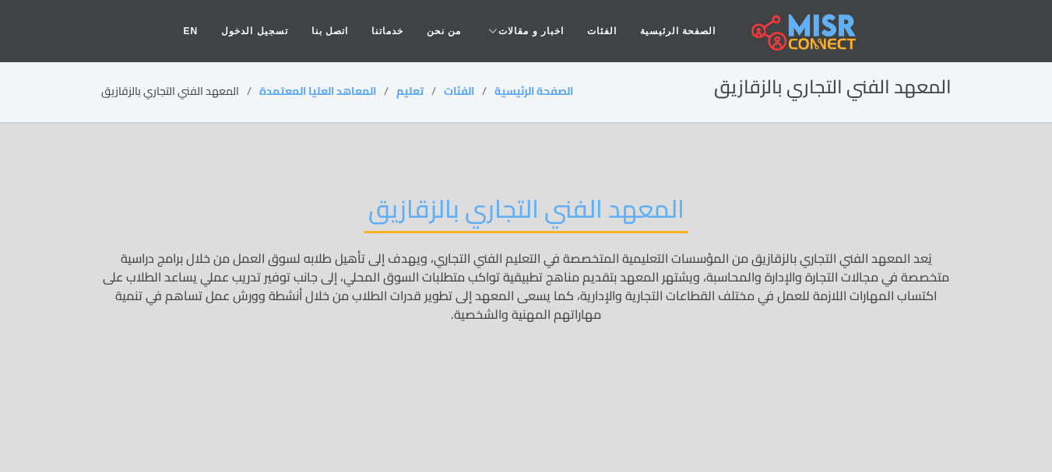 The width and height of the screenshot is (1052, 472). What do you see at coordinates (524, 31) in the screenshot?
I see `a: اخبار و مقالات` at bounding box center [524, 31].